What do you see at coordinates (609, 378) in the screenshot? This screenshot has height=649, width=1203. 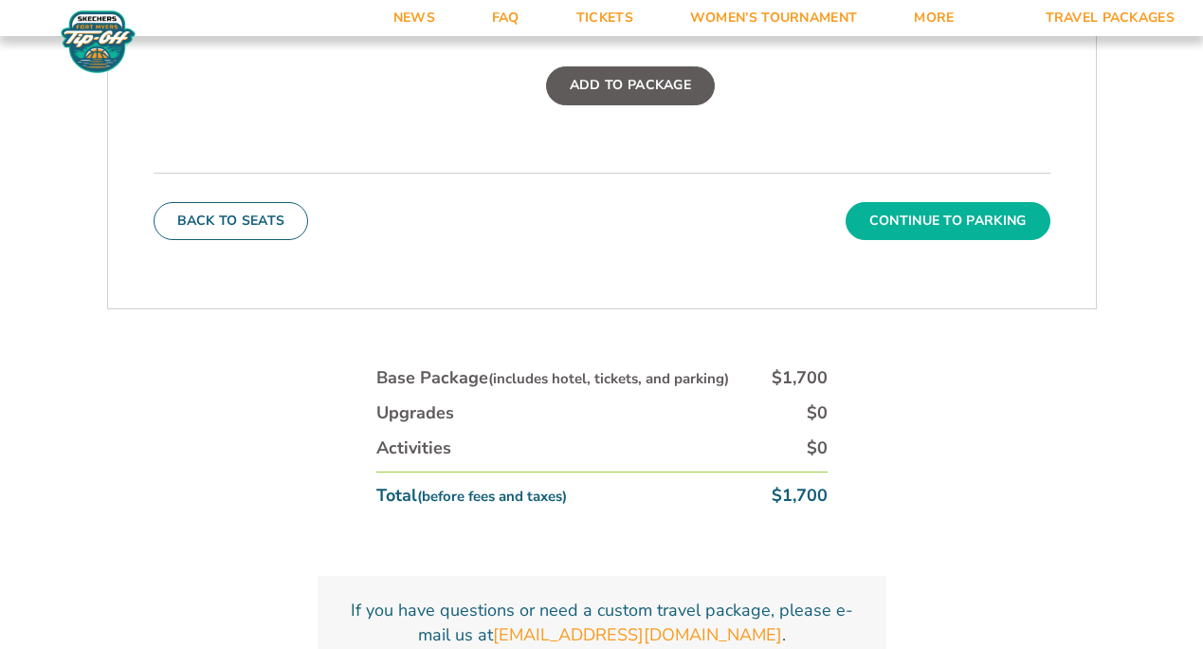 I see `small: (includes hotel, tickets, and parking)` at bounding box center [609, 378].